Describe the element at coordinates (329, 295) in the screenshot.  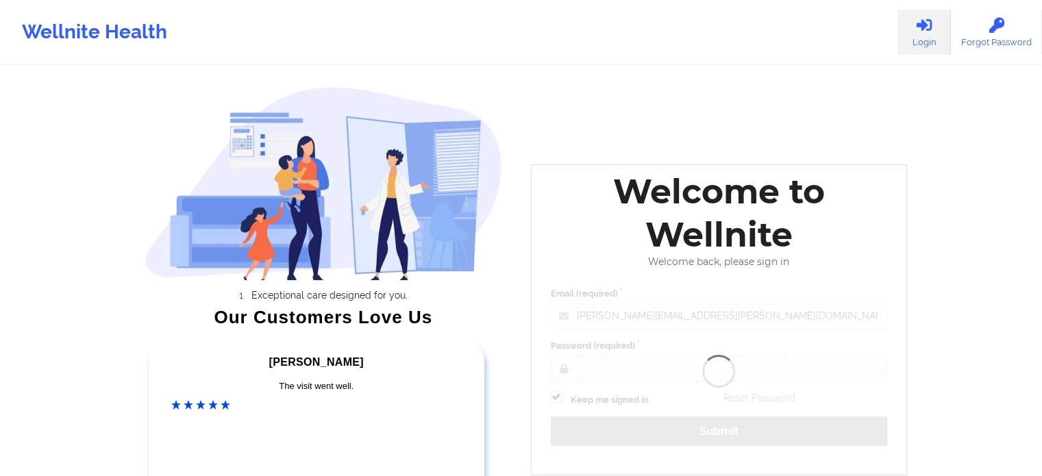
I see `li: Exceptional care designed for you.` at that location.